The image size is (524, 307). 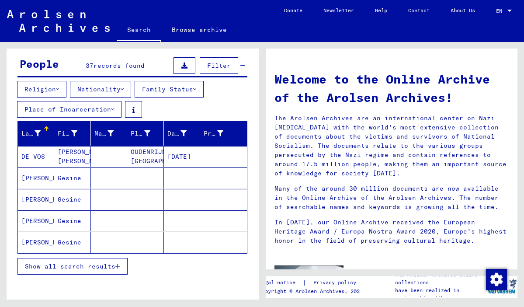 What do you see at coordinates (309, 284) in the screenshot?
I see `img: video.jpg` at bounding box center [309, 284].